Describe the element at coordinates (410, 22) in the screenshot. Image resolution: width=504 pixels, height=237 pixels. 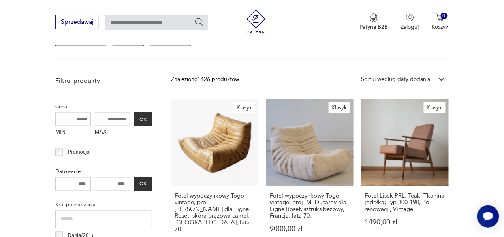
I see `button: Zaloguj` at that location.